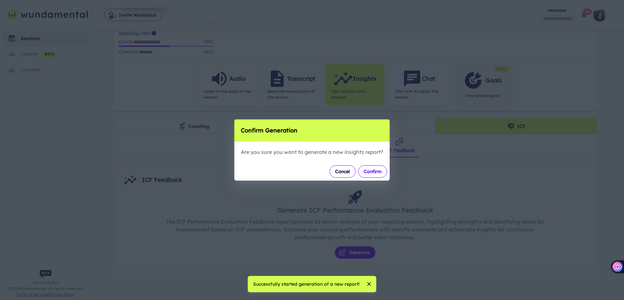  Describe the element at coordinates (373, 171) in the screenshot. I see `button: Confirm` at that location.